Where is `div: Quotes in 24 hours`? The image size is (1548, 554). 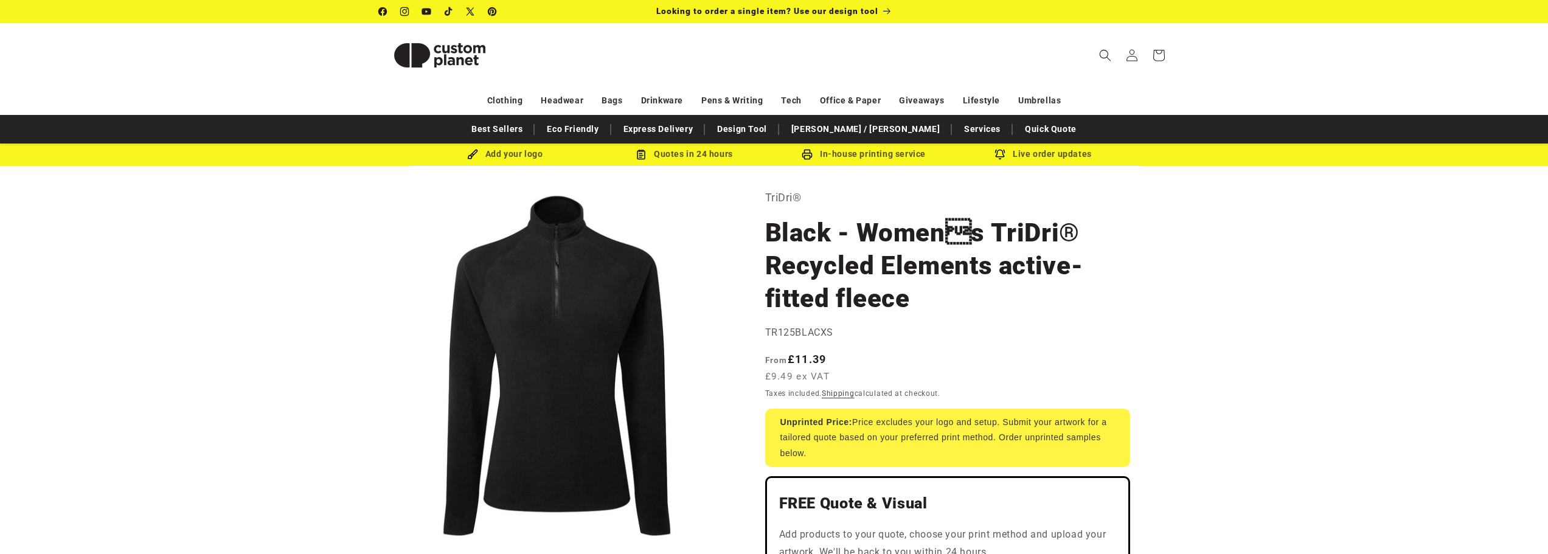 div: Quotes in 24 hours is located at coordinates (684, 154).